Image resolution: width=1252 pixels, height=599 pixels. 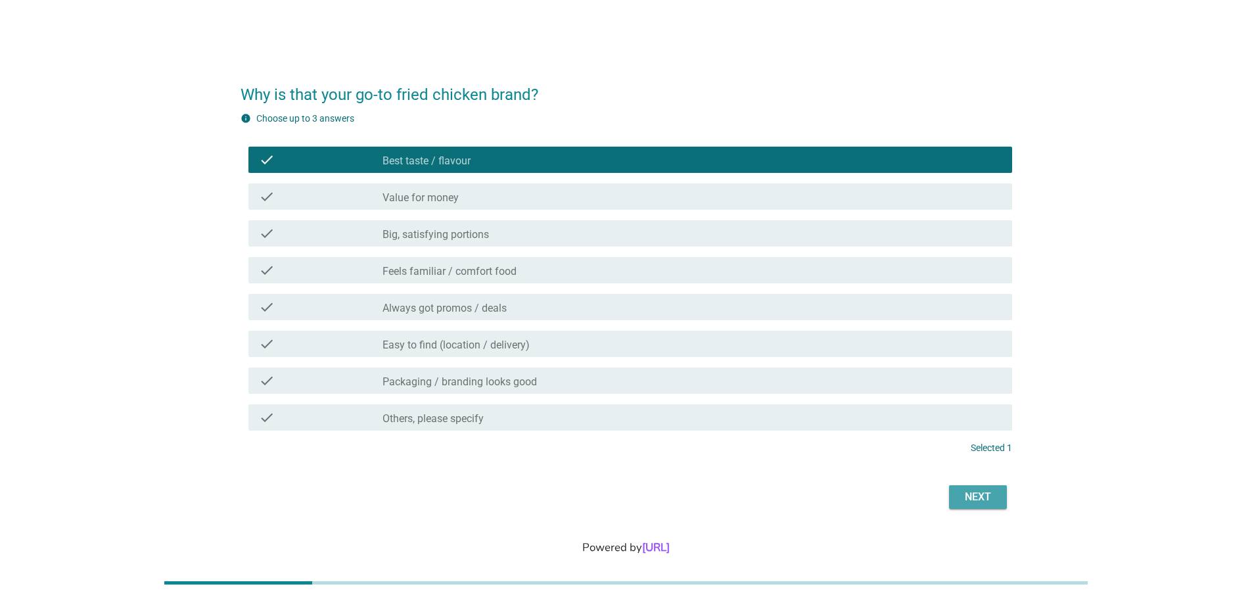 I want to click on label: Others, please specify, so click(x=433, y=419).